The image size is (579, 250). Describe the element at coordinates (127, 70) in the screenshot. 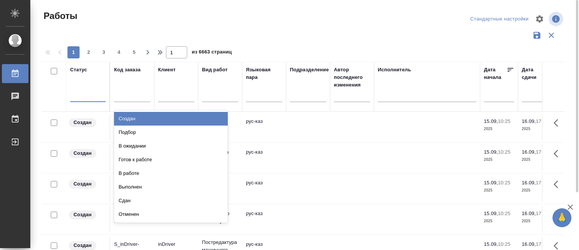

I see `div: Код заказа` at that location.